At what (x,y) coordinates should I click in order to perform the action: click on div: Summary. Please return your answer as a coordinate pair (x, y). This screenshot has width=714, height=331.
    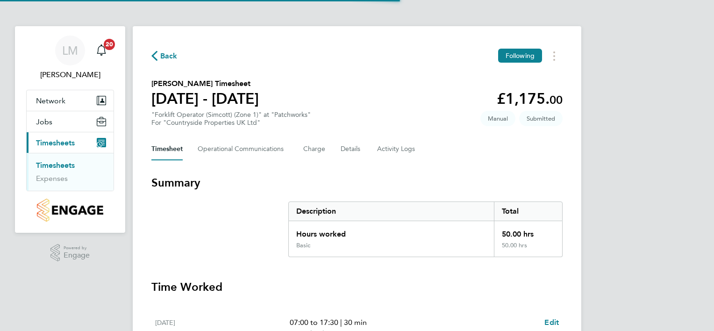
    Looking at the image, I should click on (425, 229).